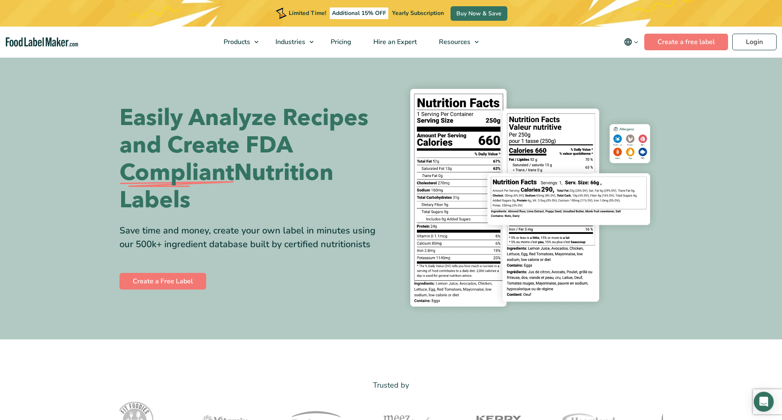 The image size is (782, 420). I want to click on a: Create a free label, so click(686, 42).